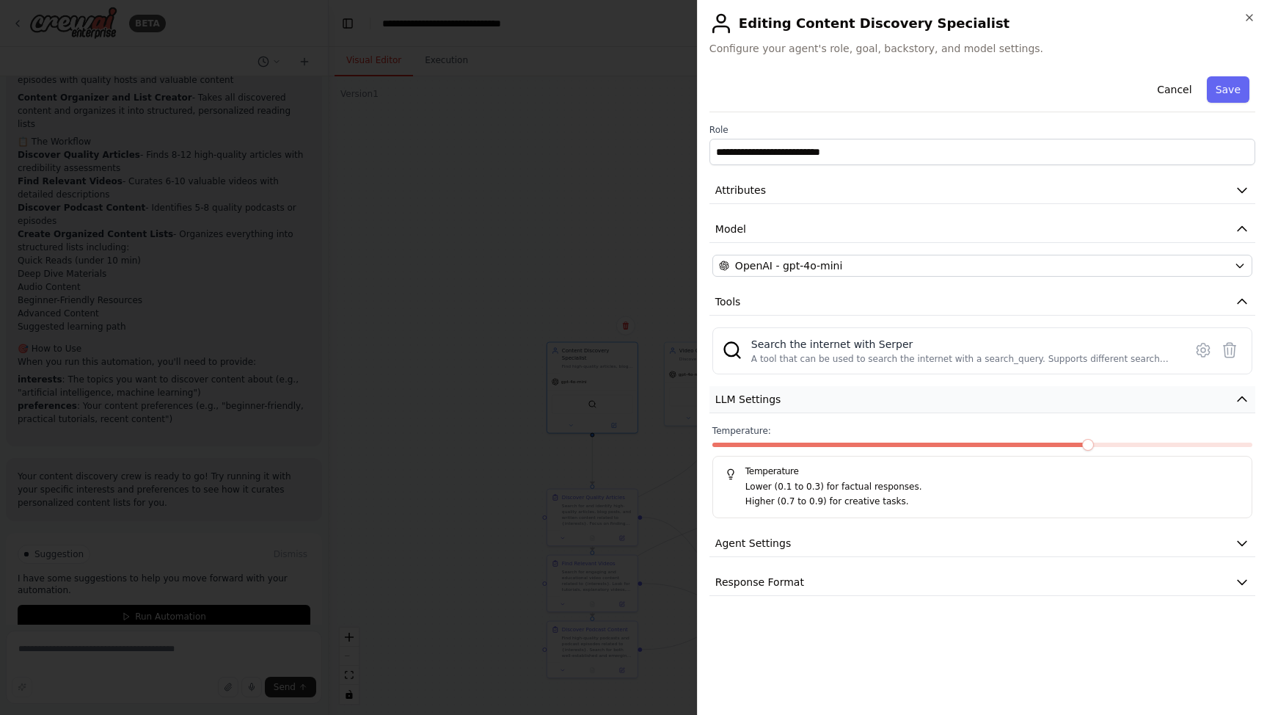 Image resolution: width=1267 pixels, height=715 pixels. I want to click on span: Agent Settings, so click(753, 543).